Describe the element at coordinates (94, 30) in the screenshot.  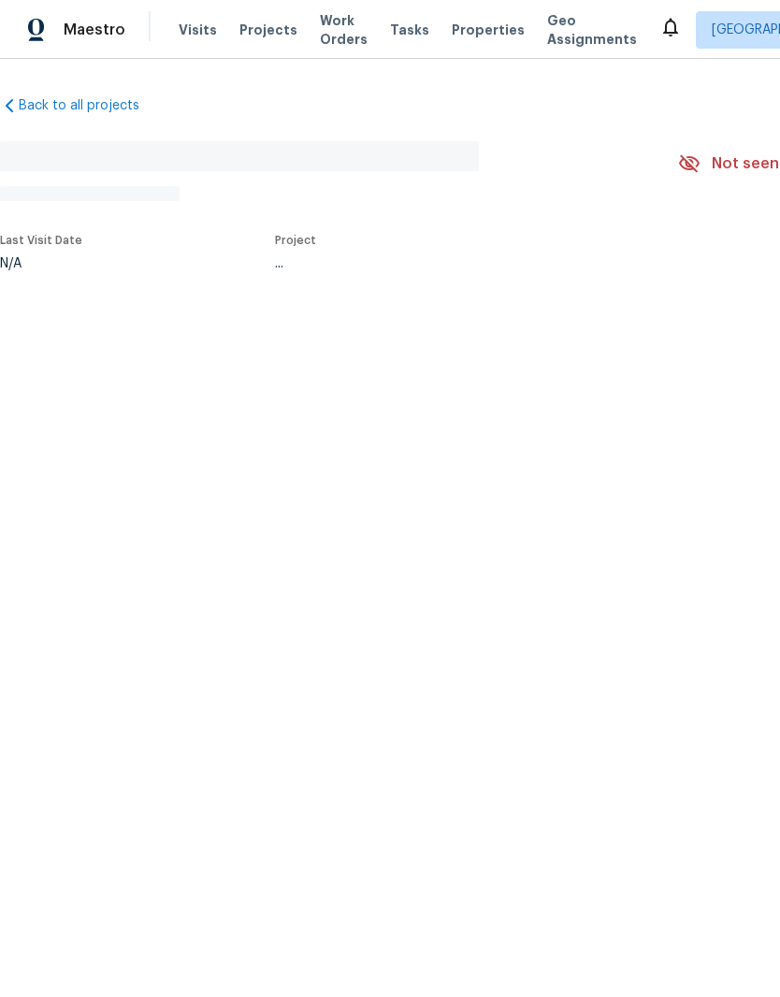
I see `span: Maestro` at that location.